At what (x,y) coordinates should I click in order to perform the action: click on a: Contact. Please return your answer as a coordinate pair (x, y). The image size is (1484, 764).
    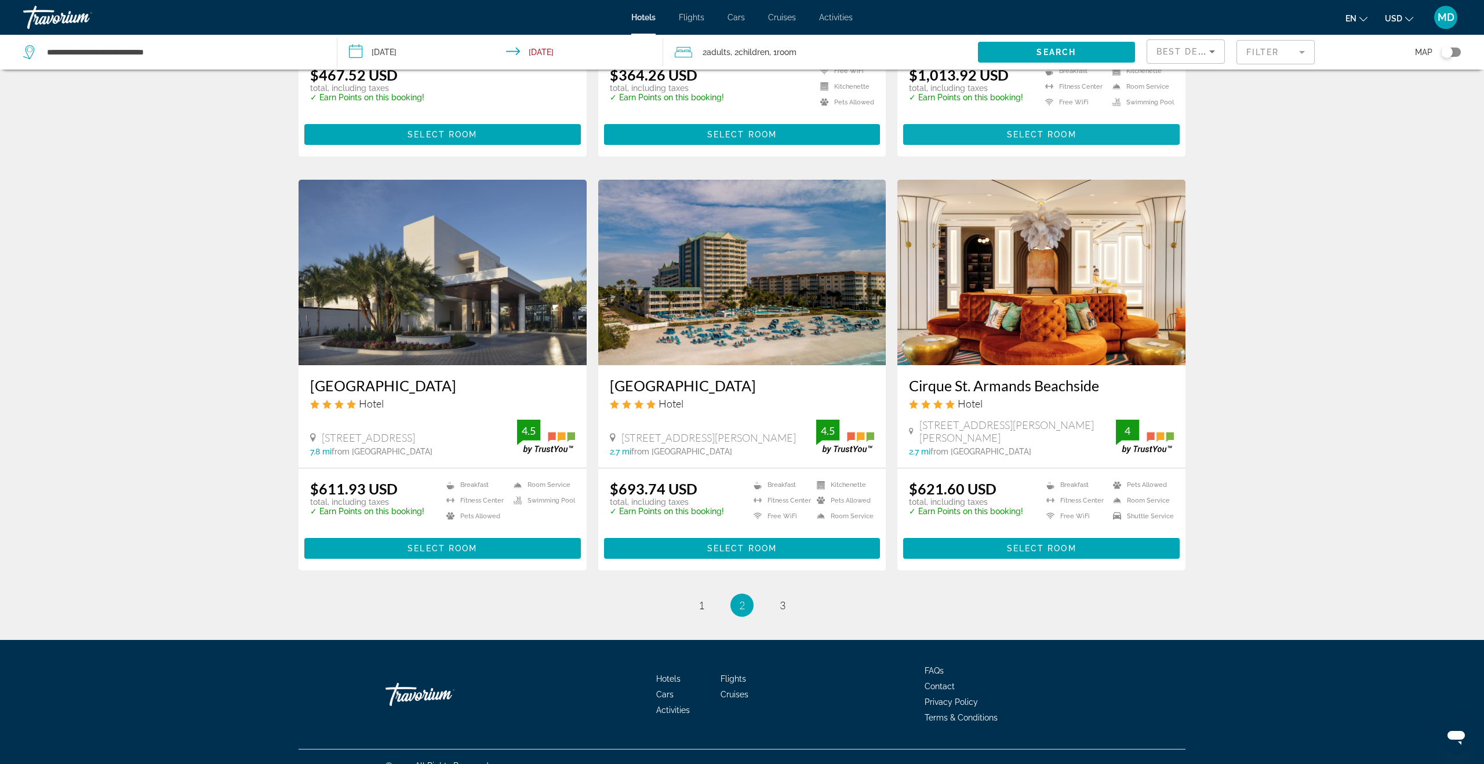
    Looking at the image, I should click on (940, 686).